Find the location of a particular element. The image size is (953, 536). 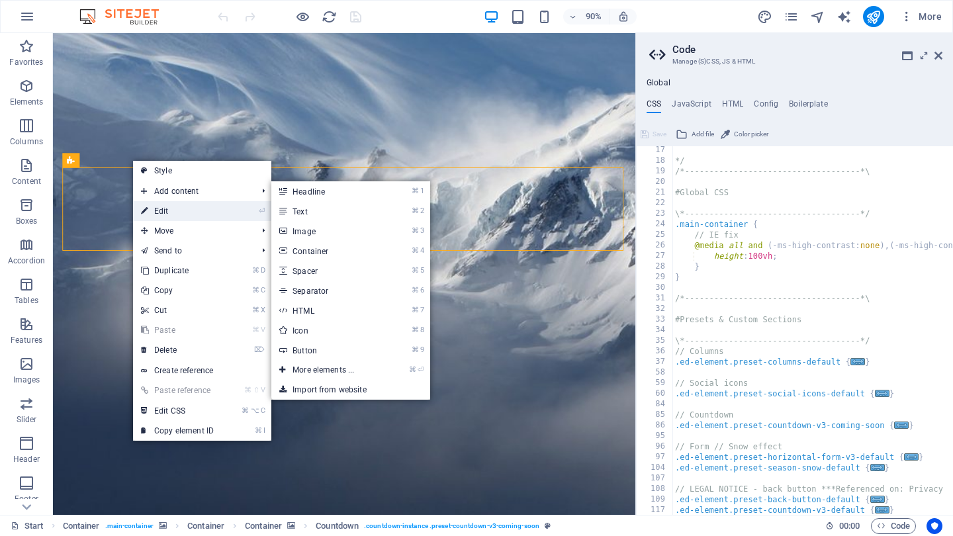

a: ⌘DDuplicate is located at coordinates (177, 271).